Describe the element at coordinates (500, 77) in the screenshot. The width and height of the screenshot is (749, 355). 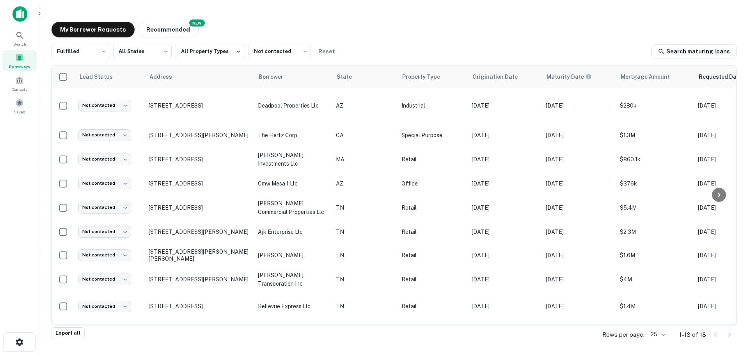
I see `span: Origination Date` at that location.